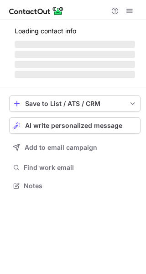 The image size is (146, 274). What do you see at coordinates (80, 186) in the screenshot?
I see `span: Notes` at bounding box center [80, 186].